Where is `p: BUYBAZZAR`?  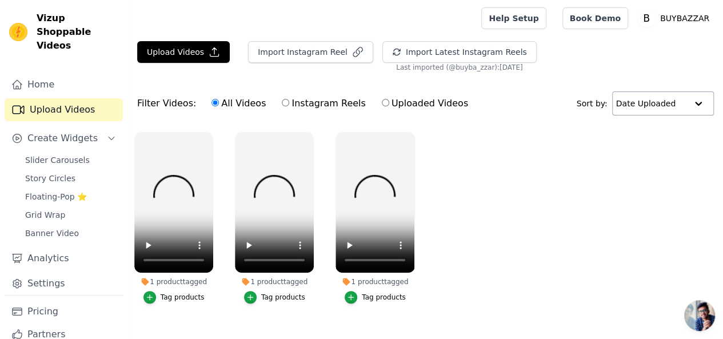
p: BUYBAZZAR is located at coordinates (685, 18).